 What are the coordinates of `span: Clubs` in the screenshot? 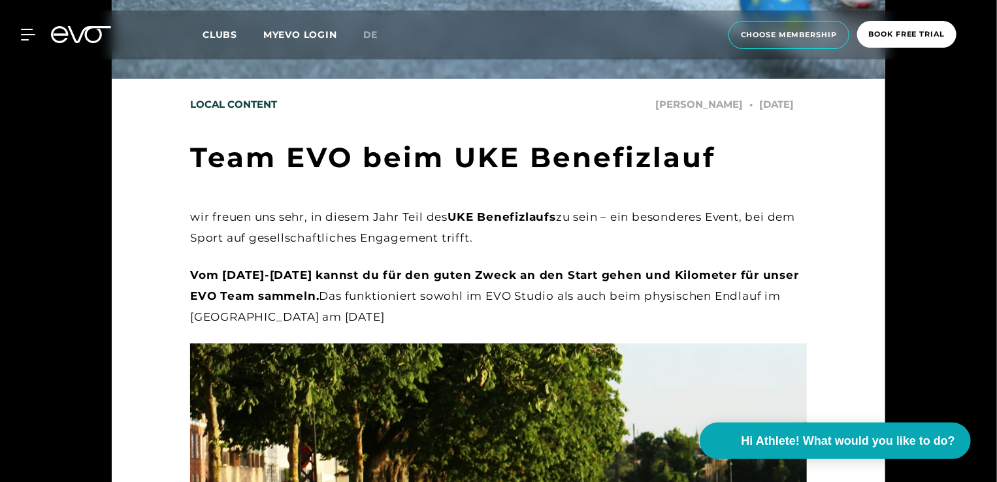 It's located at (219, 35).